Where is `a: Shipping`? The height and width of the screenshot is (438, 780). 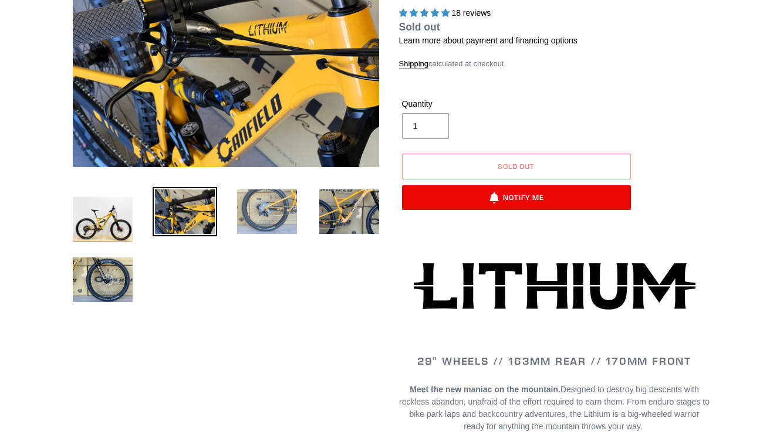
a: Shipping is located at coordinates (414, 64).